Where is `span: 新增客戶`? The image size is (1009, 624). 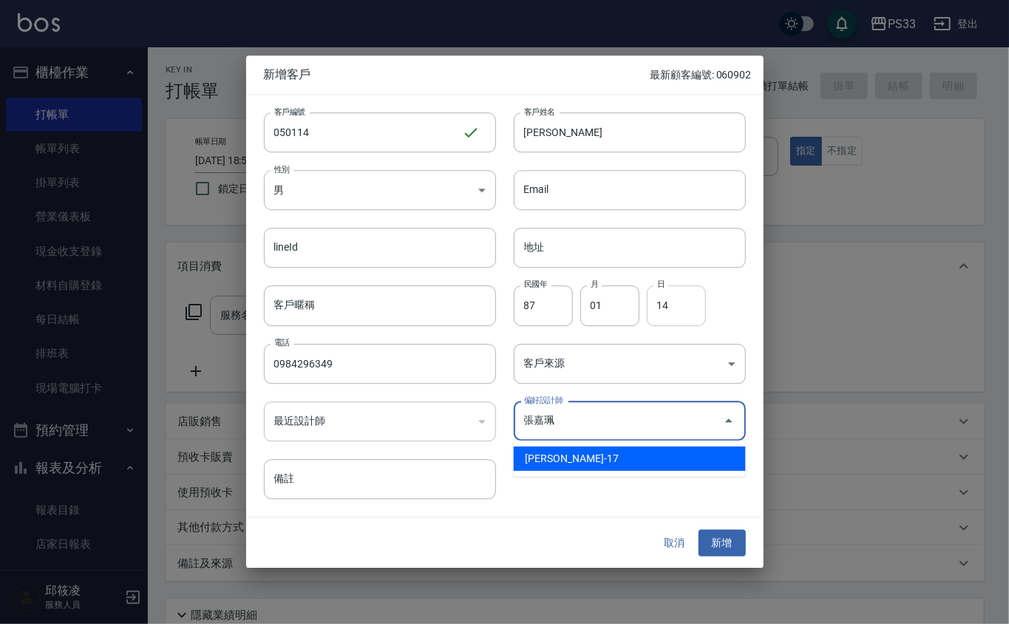 span: 新增客戶 is located at coordinates (457, 75).